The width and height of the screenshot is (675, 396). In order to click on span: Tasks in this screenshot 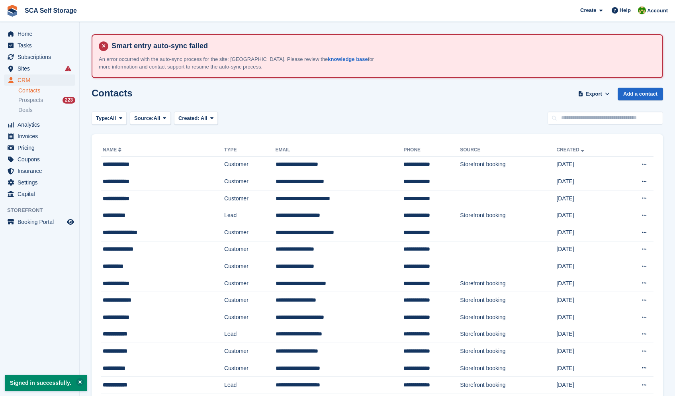, I will do `click(41, 45)`.